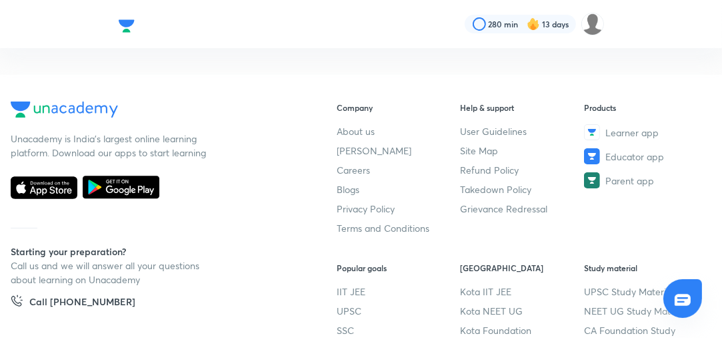 Image resolution: width=722 pixels, height=338 pixels. I want to click on span: Educator app, so click(635, 156).